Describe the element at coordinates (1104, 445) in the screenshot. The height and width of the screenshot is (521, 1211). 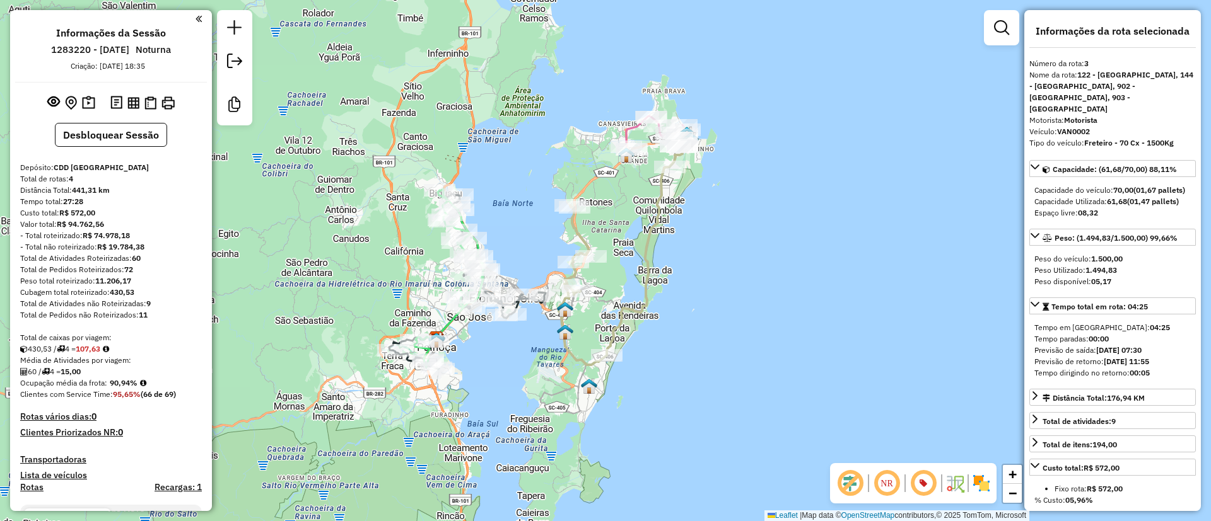
I see `strong: 194,00` at that location.